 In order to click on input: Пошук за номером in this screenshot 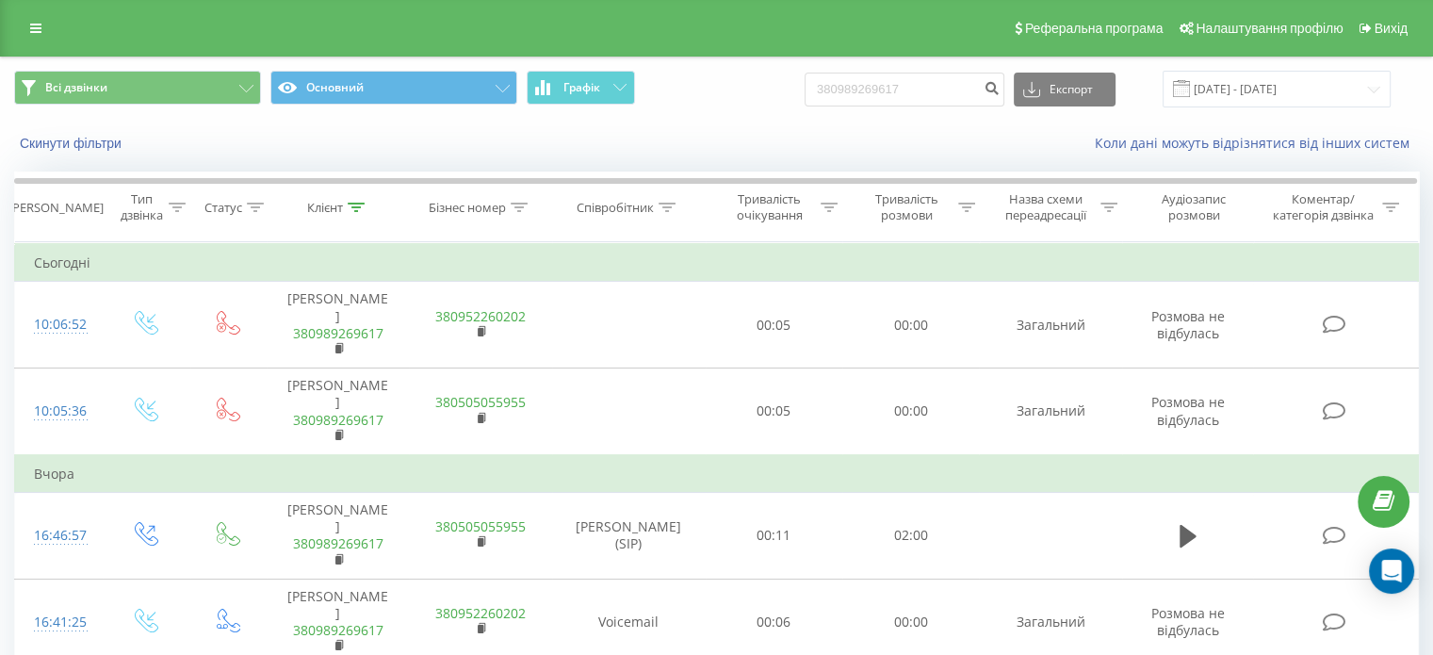, I will do `click(904, 90)`.